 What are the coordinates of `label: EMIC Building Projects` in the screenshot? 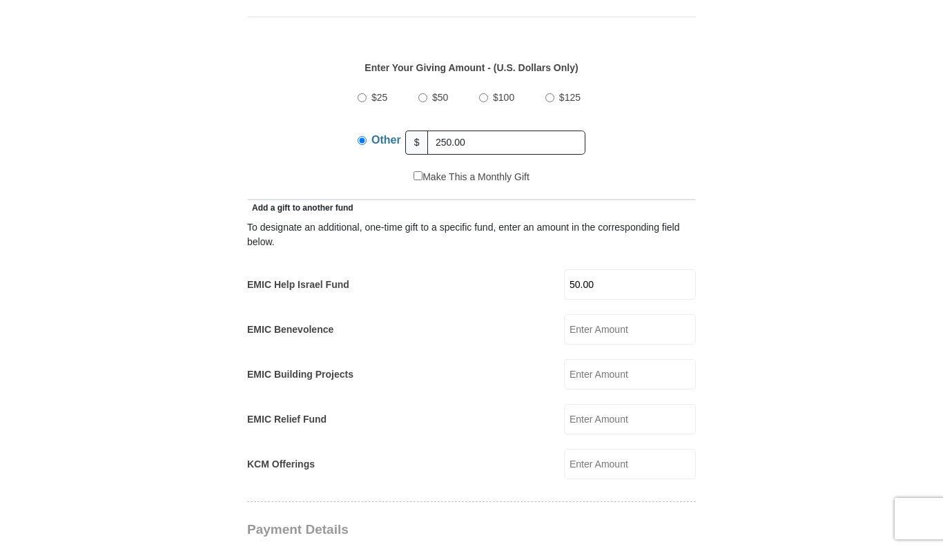 It's located at (300, 374).